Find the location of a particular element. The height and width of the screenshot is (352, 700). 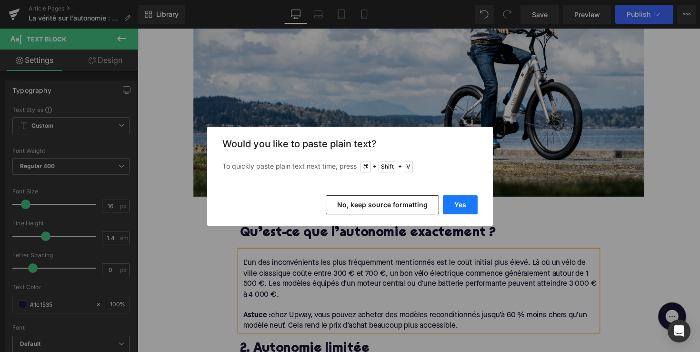

button: Yes is located at coordinates (460, 205).